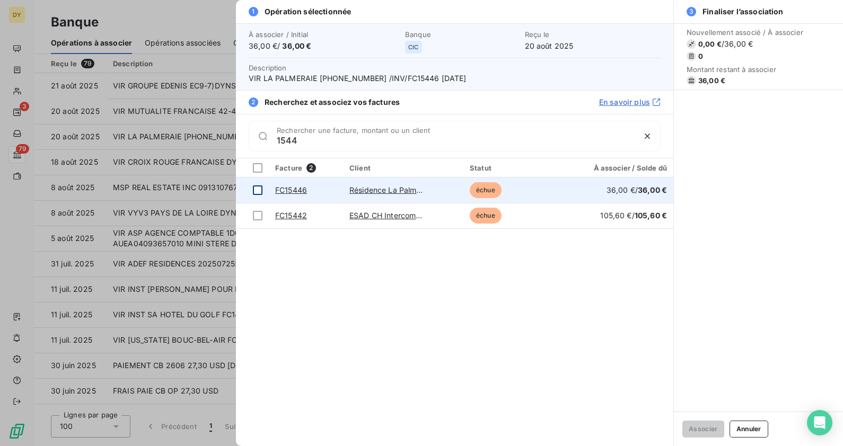  Describe the element at coordinates (710, 44) in the screenshot. I see `span: 0,00 €` at that location.